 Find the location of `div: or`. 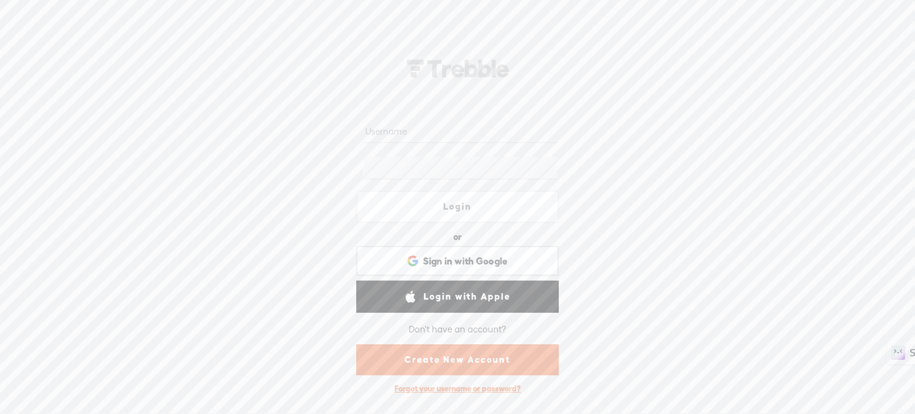

div: or is located at coordinates (457, 237).